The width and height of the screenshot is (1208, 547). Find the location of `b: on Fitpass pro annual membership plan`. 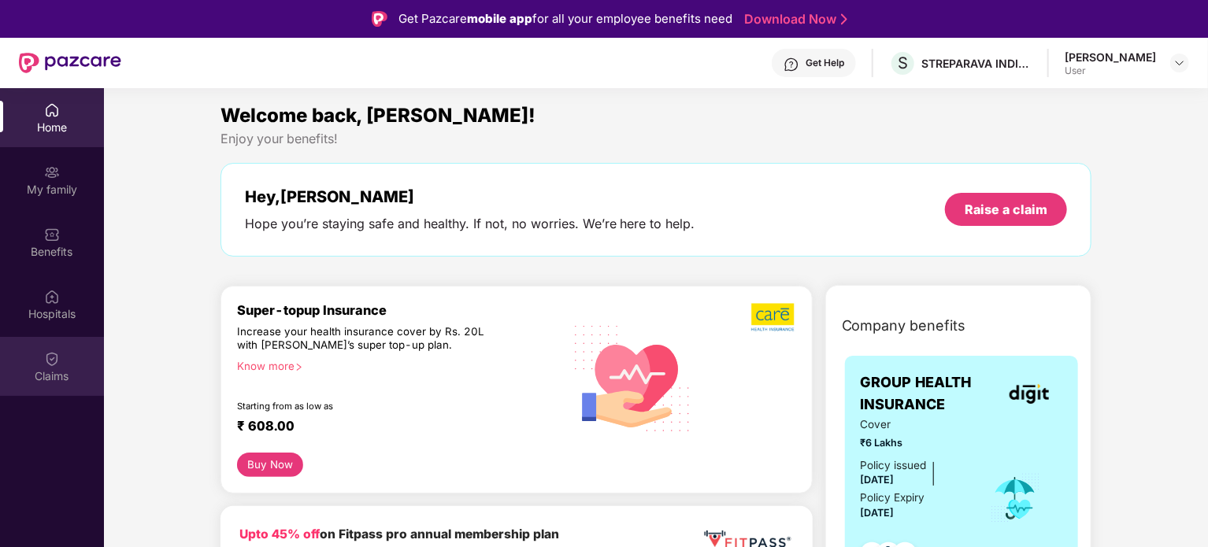

b: on Fitpass pro annual membership plan is located at coordinates (399, 534).